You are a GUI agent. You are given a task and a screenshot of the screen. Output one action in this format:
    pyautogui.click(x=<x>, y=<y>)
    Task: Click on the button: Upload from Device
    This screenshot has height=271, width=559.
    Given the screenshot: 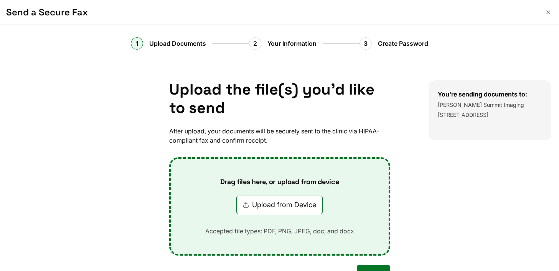 What is the action you would take?
    pyautogui.click(x=279, y=205)
    